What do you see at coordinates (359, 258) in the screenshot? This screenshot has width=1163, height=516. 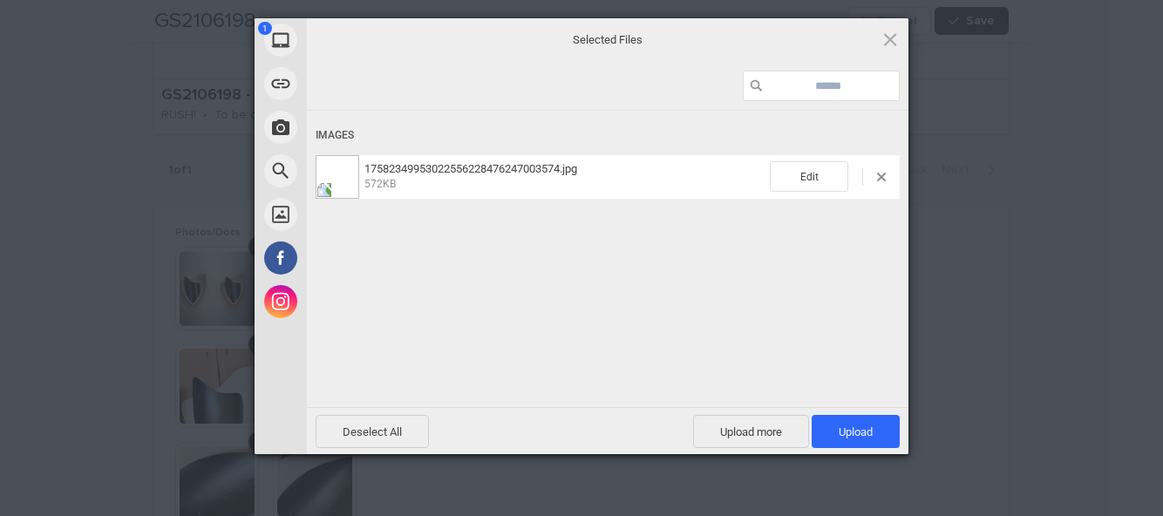 I see `div: Facebook` at bounding box center [359, 258].